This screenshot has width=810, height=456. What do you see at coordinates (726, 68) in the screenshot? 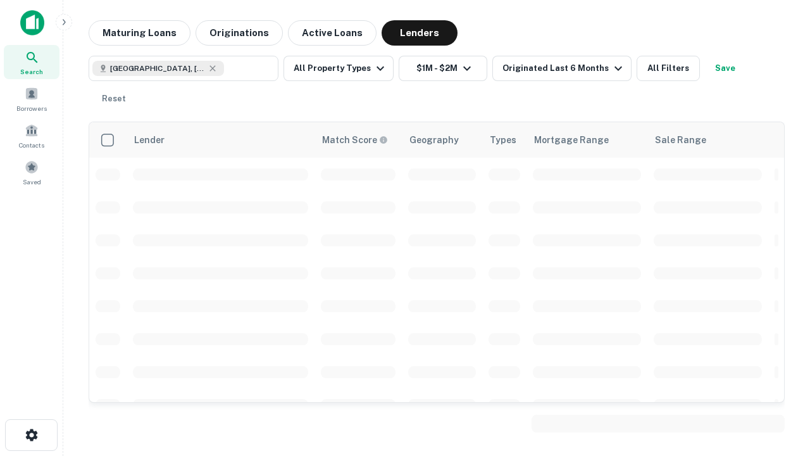
I see `button: Save your search to get updates of matches that match your search criteria.` at bounding box center [726, 68].